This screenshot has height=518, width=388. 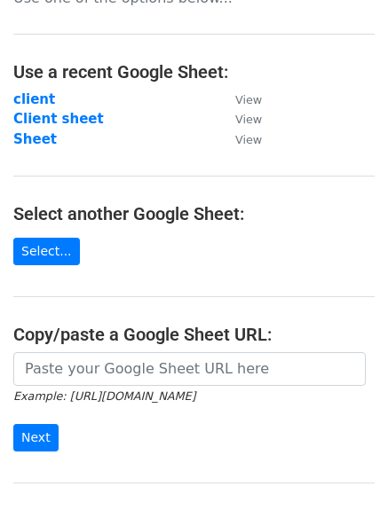 What do you see at coordinates (193, 214) in the screenshot?
I see `h4: Select another Google Sheet:` at bounding box center [193, 214].